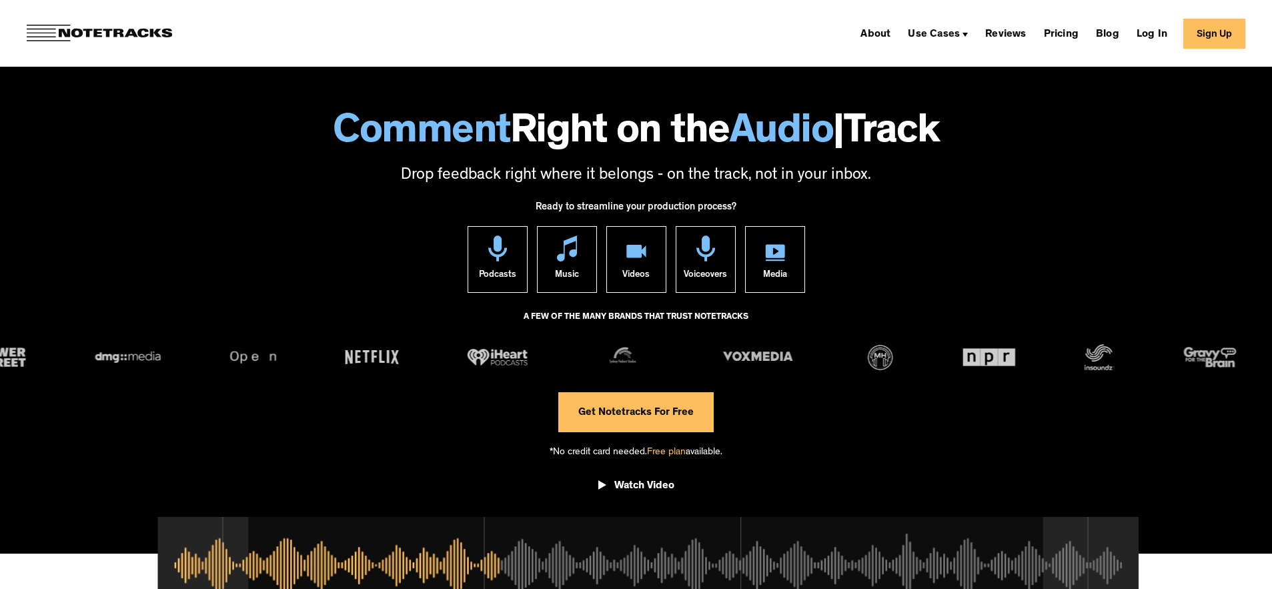 The width and height of the screenshot is (1272, 589). What do you see at coordinates (875, 33) in the screenshot?
I see `a: About` at bounding box center [875, 33].